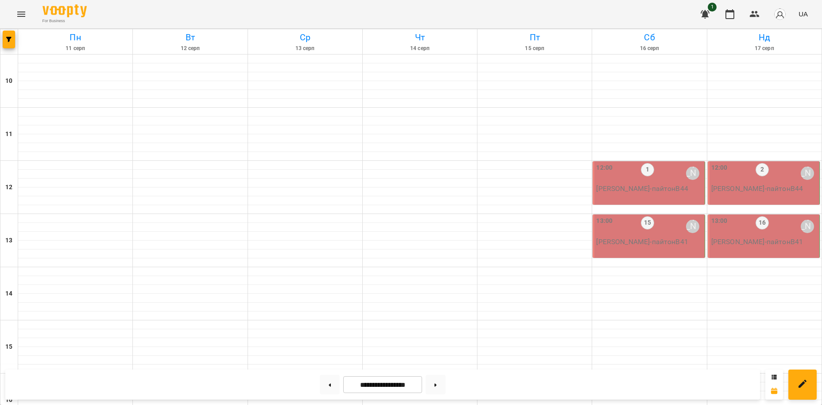 Image resolution: width=822 pixels, height=405 pixels. Describe the element at coordinates (75, 48) in the screenshot. I see `h6: 11 серп` at that location.